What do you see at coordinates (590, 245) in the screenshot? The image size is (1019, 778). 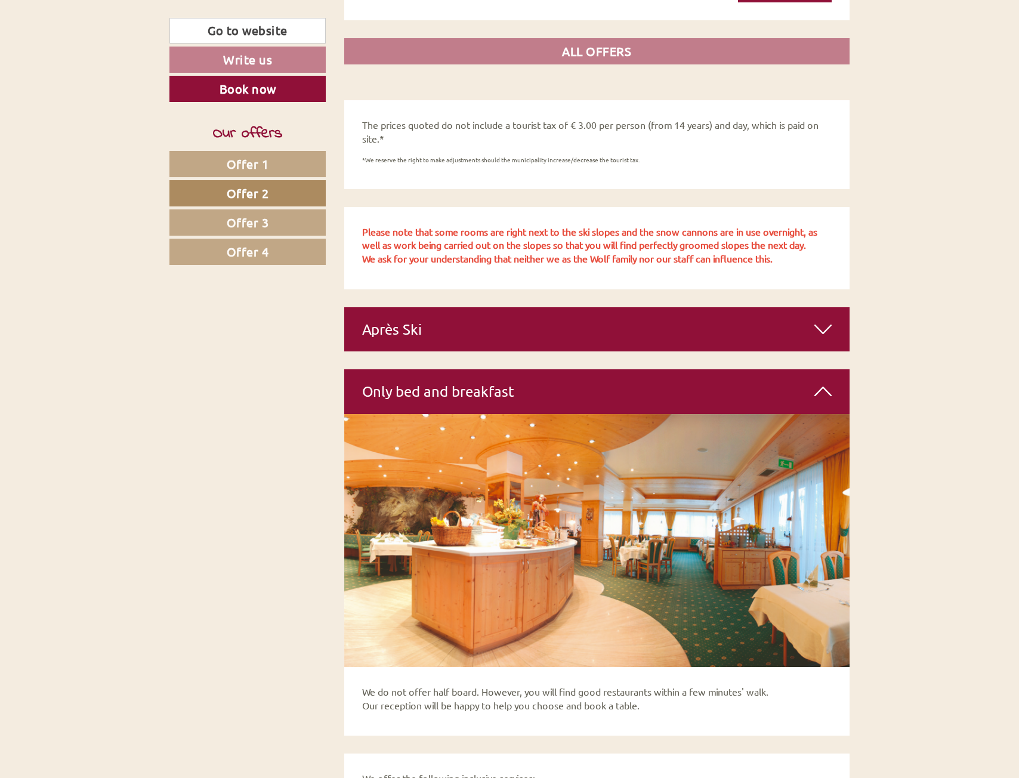 I see `strong: Please note that some rooms are right next to the ski slopes and the snow cannons are in use over...` at bounding box center [590, 245].